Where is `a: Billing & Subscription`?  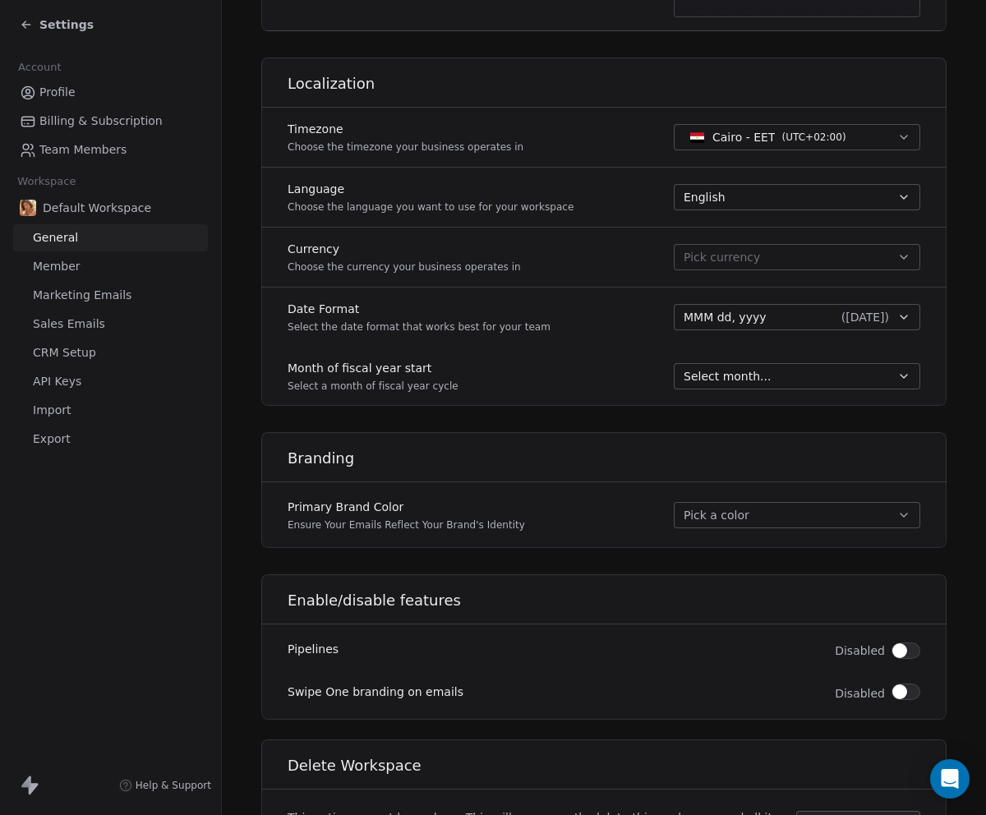
a: Billing & Subscription is located at coordinates (110, 121).